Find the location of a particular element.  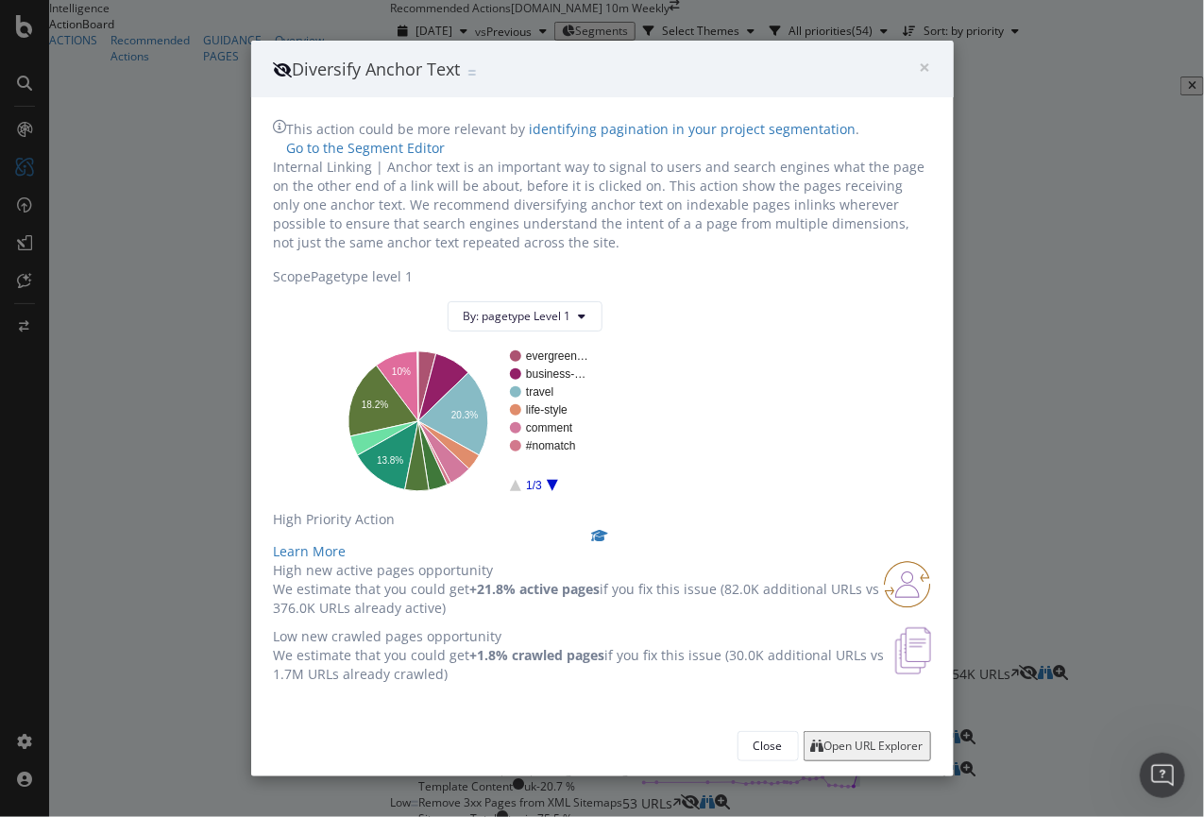

text: comment is located at coordinates (550, 428).